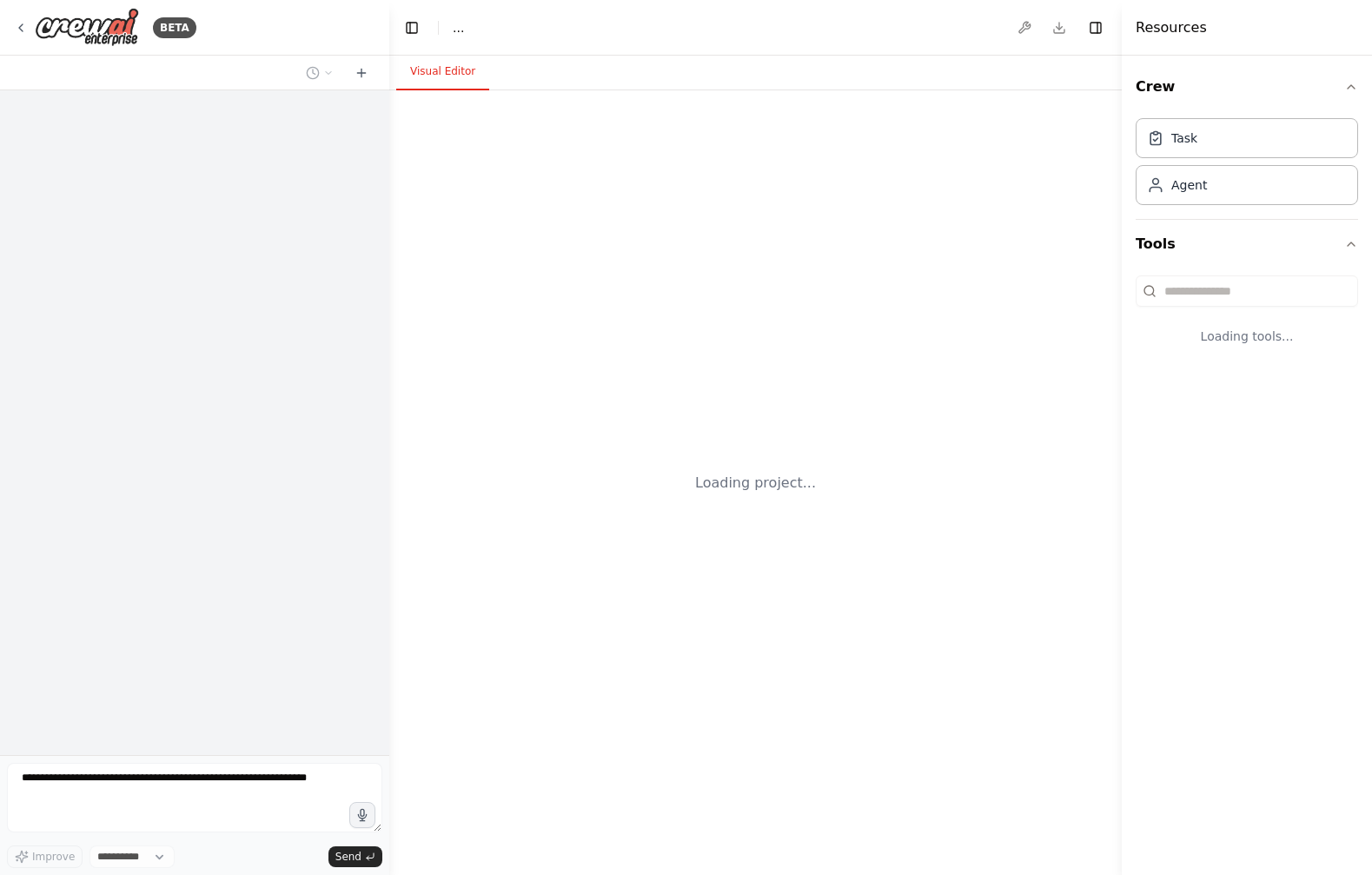 The image size is (1372, 875). Describe the element at coordinates (356, 857) in the screenshot. I see `button: Send` at that location.